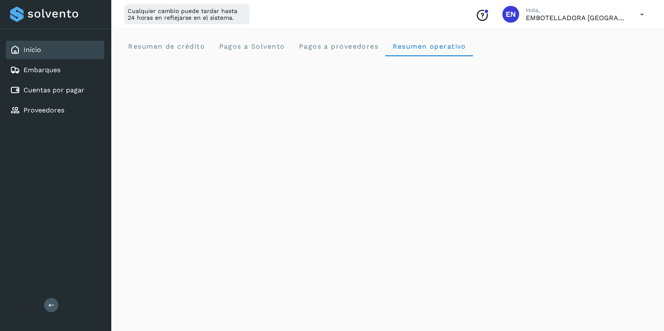  I want to click on p: Hola,, so click(576, 10).